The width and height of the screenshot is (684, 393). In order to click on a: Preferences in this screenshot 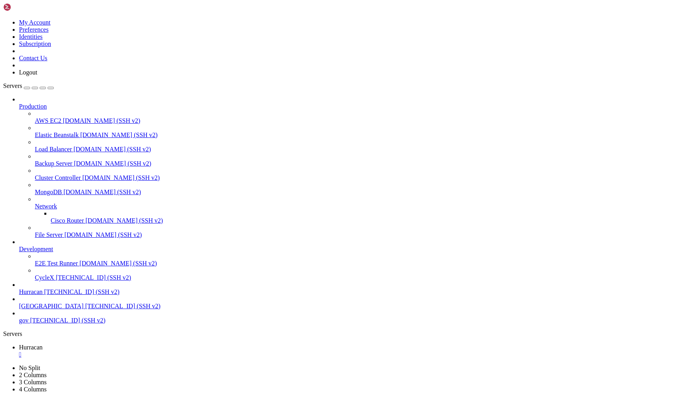, I will do `click(34, 29)`.